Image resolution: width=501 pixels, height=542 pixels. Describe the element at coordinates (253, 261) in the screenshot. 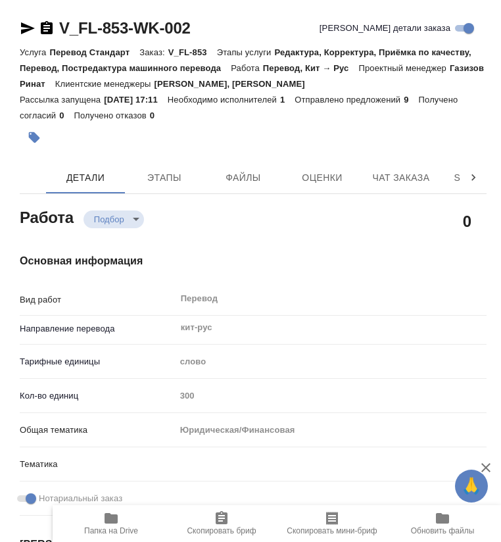

I see `h4: Основная информация` at that location.